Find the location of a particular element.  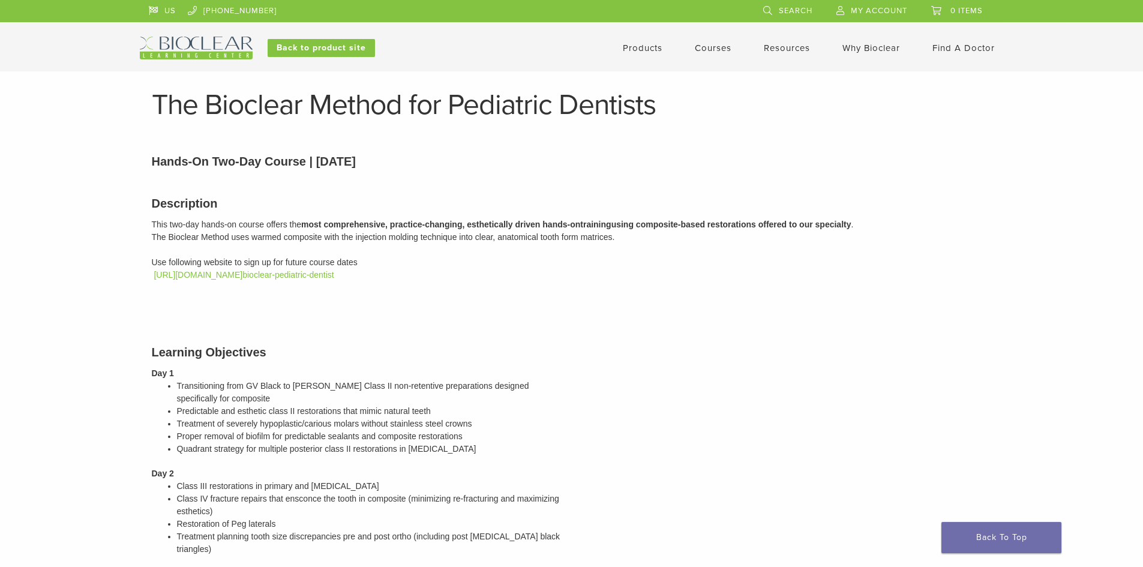

a: Products is located at coordinates (642, 48).